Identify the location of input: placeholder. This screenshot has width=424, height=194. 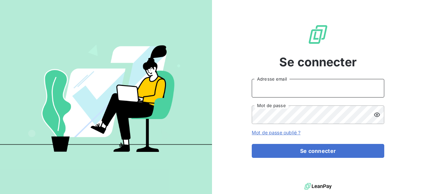
(318, 88).